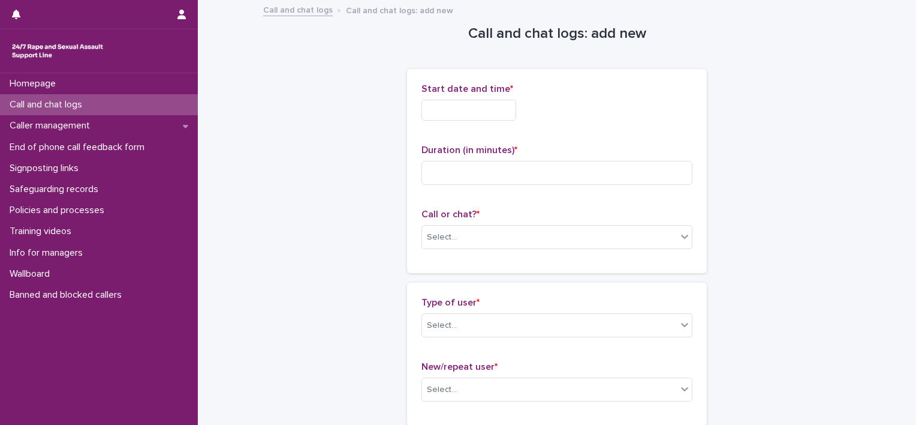 This screenshot has height=425, width=916. Describe the element at coordinates (557, 34) in the screenshot. I see `h1: Call and chat logs: add new` at that location.